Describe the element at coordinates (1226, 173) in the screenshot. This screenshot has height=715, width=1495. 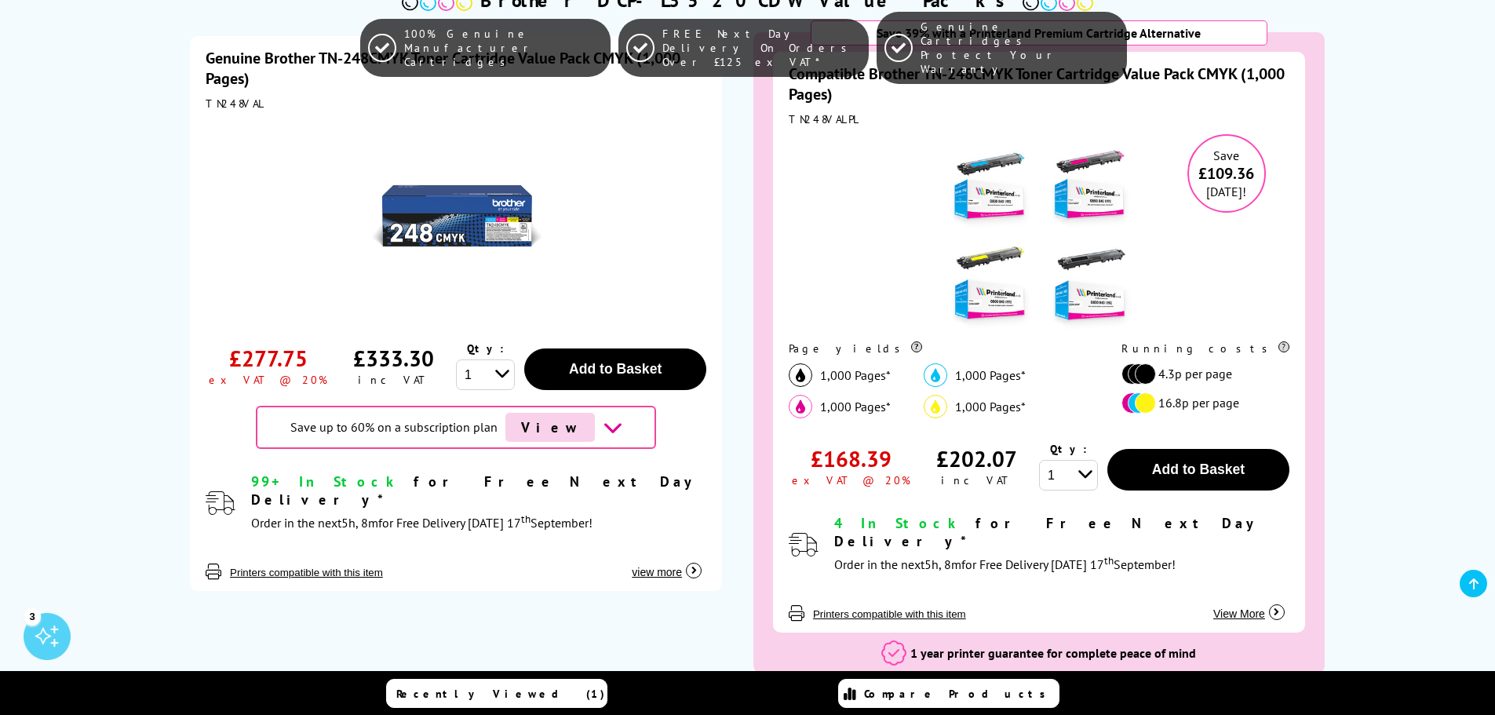
I see `span: £109.36` at that location.